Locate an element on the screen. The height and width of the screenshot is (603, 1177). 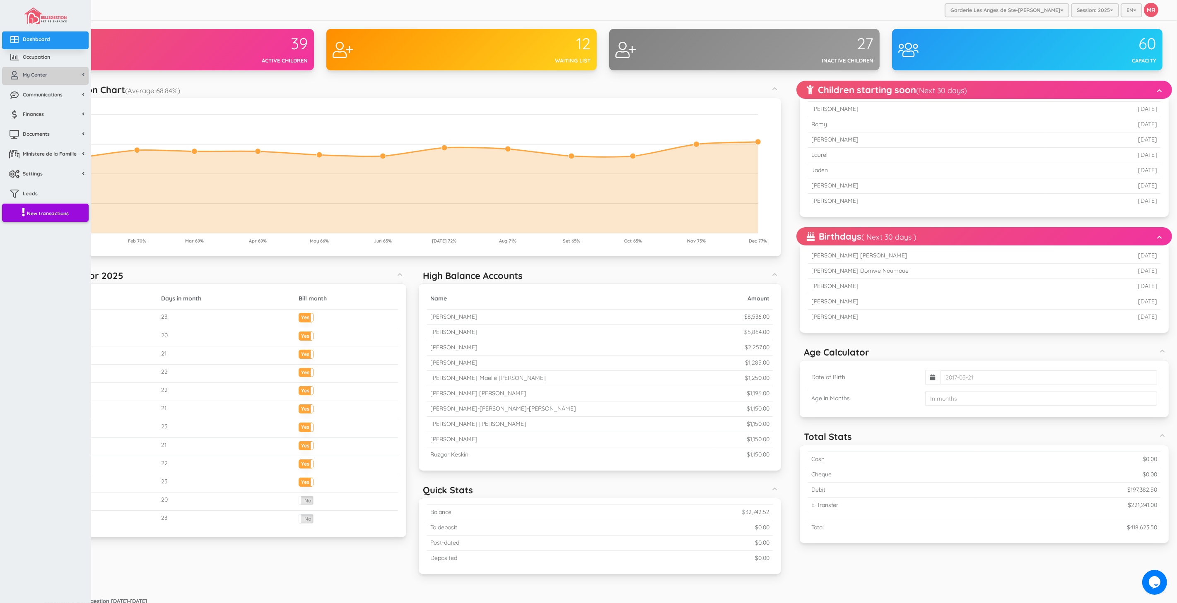
img: image is located at coordinates (45, 16).